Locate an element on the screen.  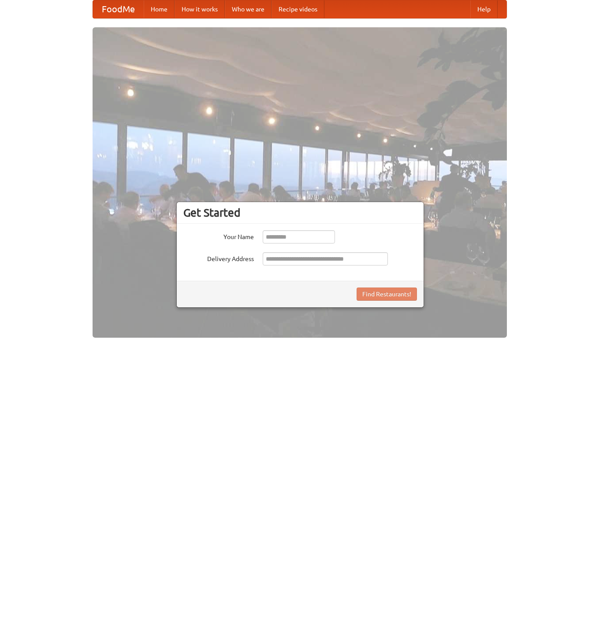
label: Your Name is located at coordinates (218, 236).